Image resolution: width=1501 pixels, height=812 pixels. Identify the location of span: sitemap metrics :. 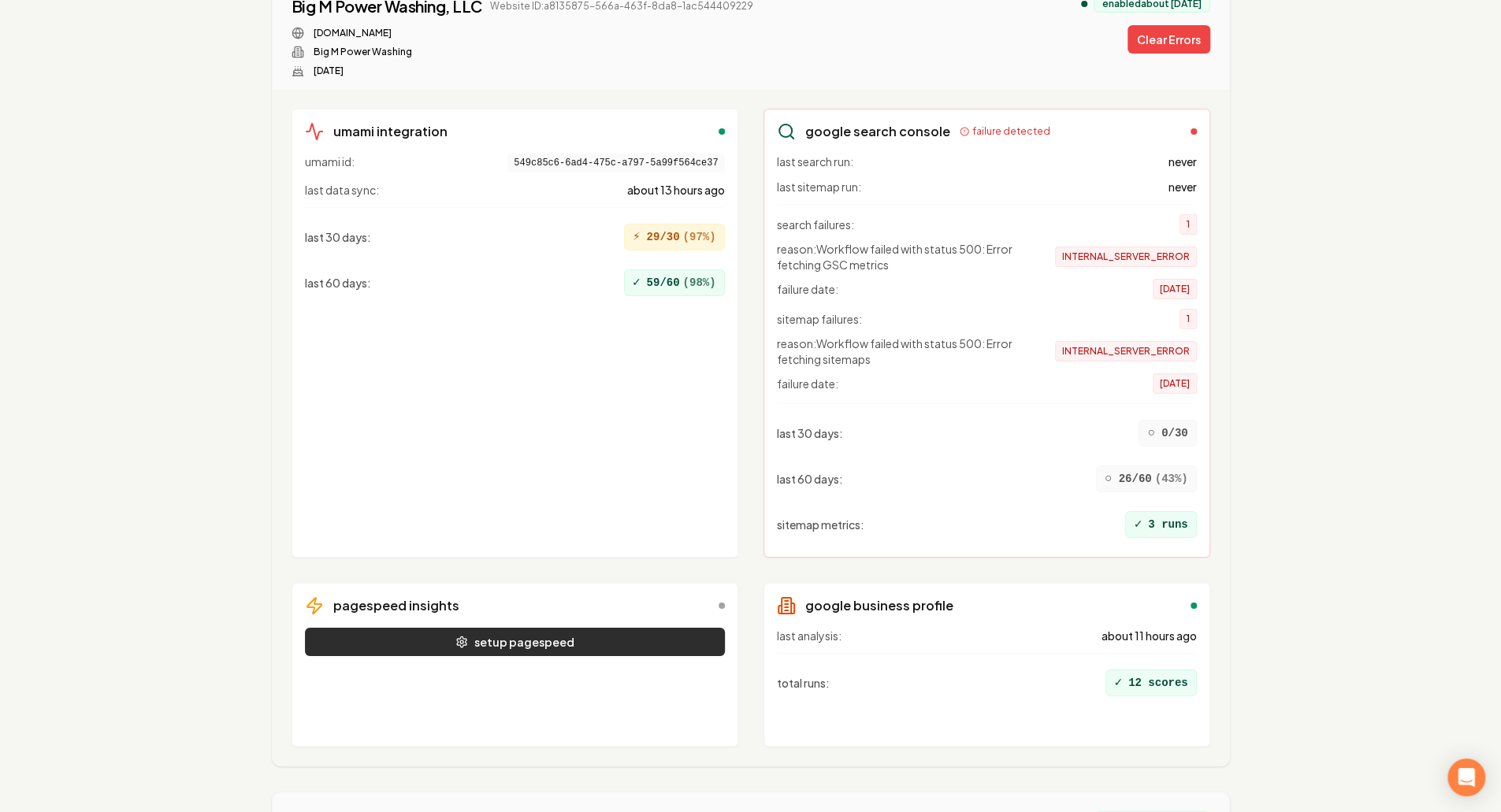
(820, 525).